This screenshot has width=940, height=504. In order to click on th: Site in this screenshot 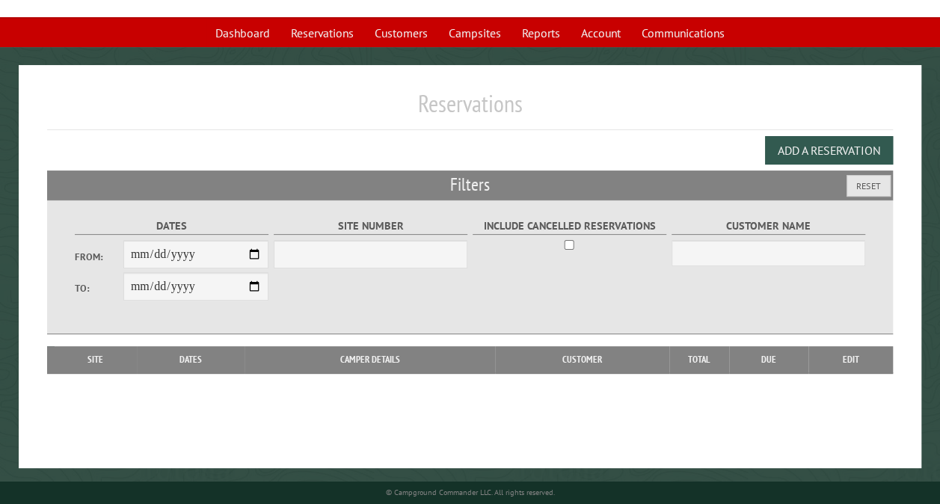, I will do `click(96, 360)`.